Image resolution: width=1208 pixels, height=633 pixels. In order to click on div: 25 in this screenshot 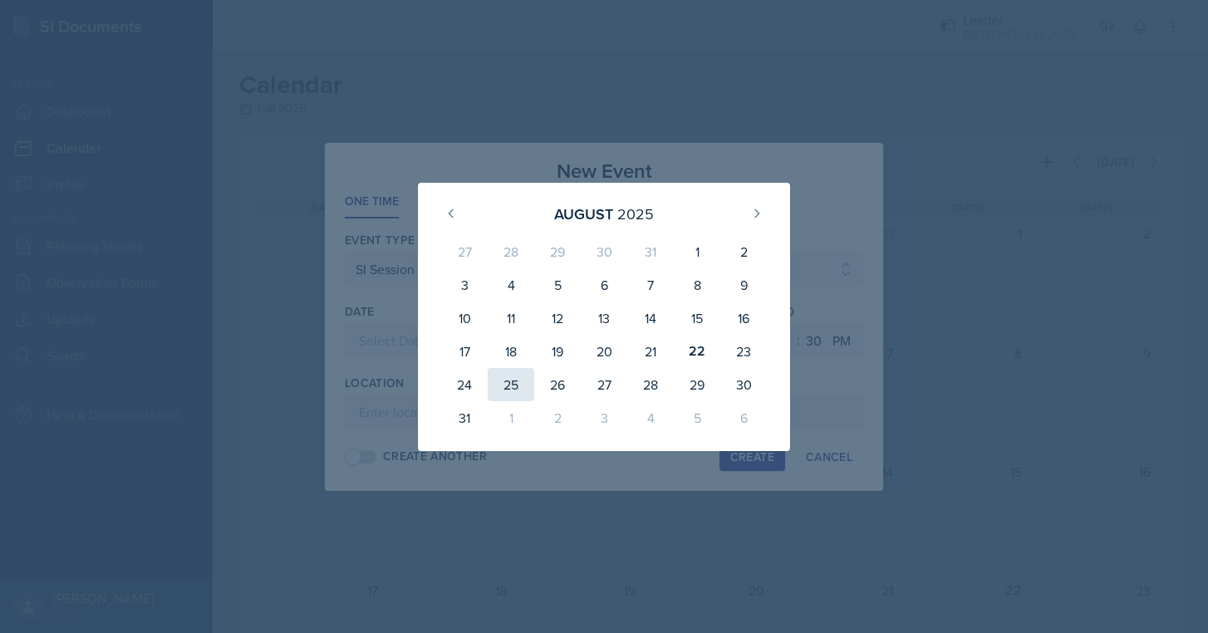, I will do `click(511, 385)`.